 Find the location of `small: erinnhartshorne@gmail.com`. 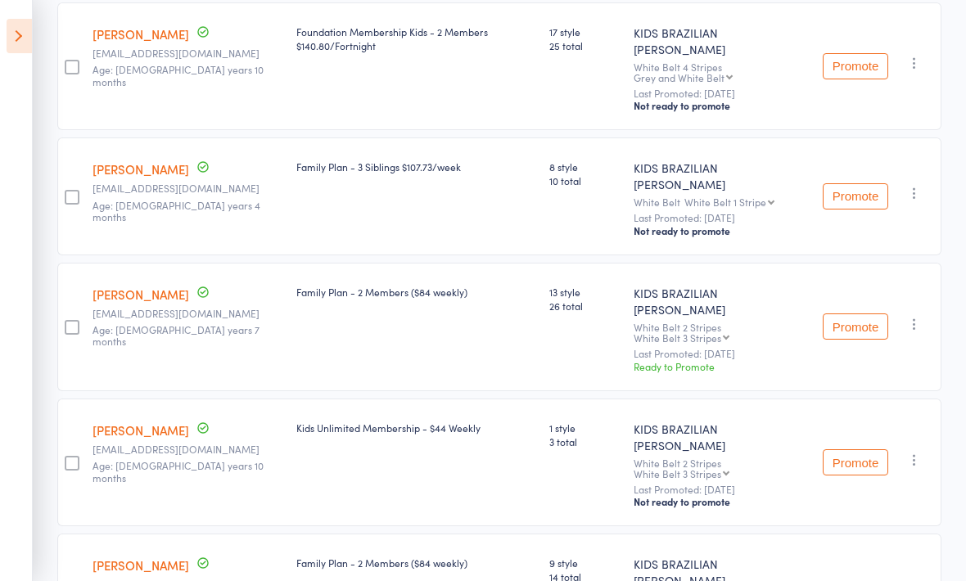

small: erinnhartshorne@gmail.com is located at coordinates (188, 450).